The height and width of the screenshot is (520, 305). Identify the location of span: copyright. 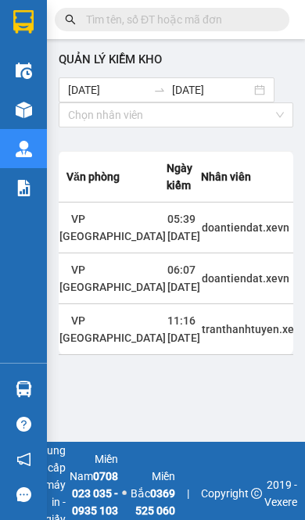
(257, 494).